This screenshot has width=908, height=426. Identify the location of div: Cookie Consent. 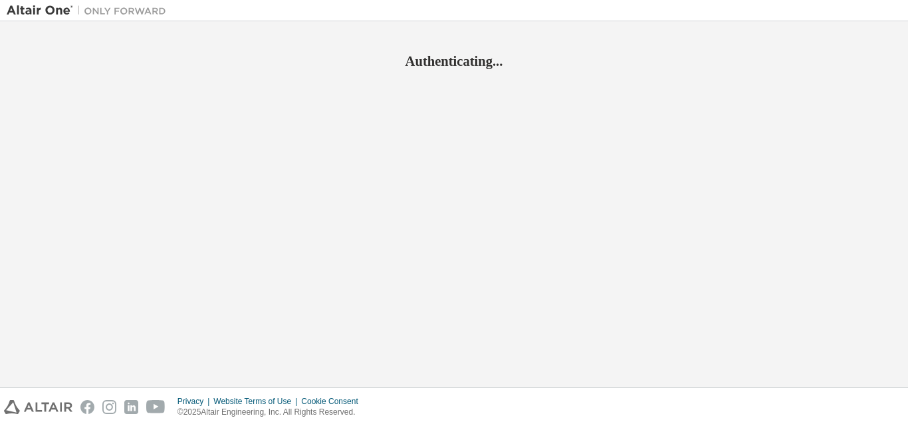
(333, 401).